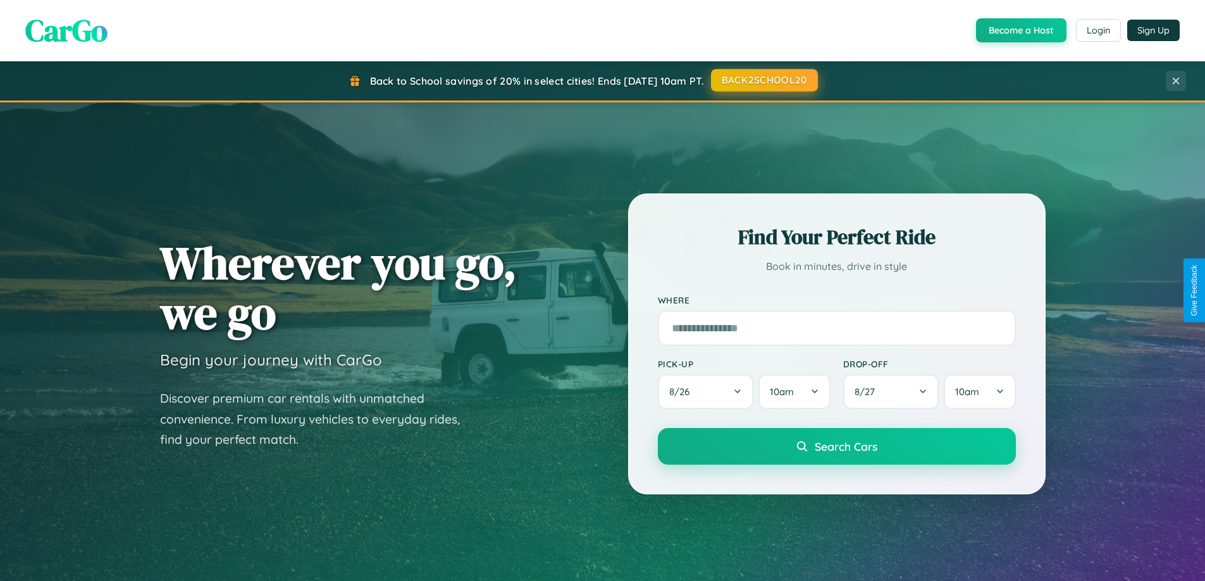  Describe the element at coordinates (837, 447) in the screenshot. I see `button: Search Cars` at that location.